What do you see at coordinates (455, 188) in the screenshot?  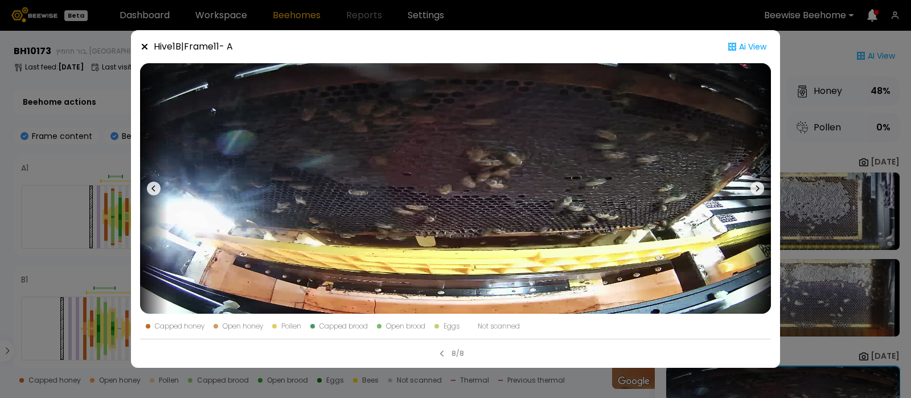 I see `img: 20250909_110057_0300-b-728-front-10173-ACANCHYY.jpg` at bounding box center [455, 188].